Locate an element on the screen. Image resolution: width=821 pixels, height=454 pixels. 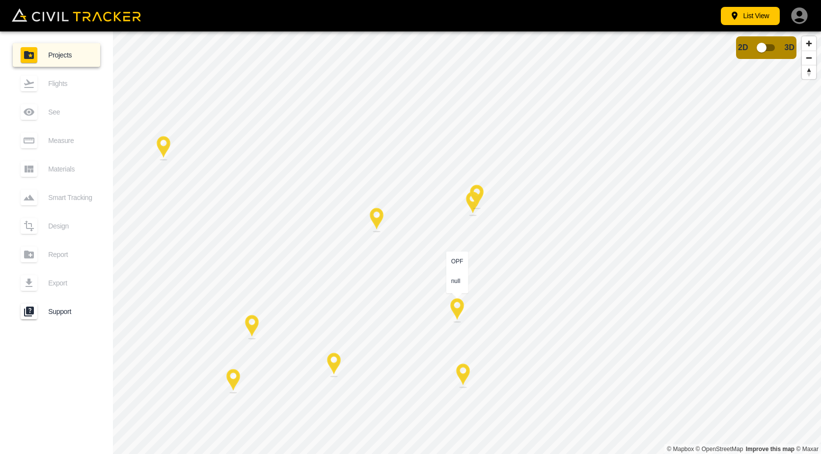
button: Reset bearing to north is located at coordinates (809, 72).